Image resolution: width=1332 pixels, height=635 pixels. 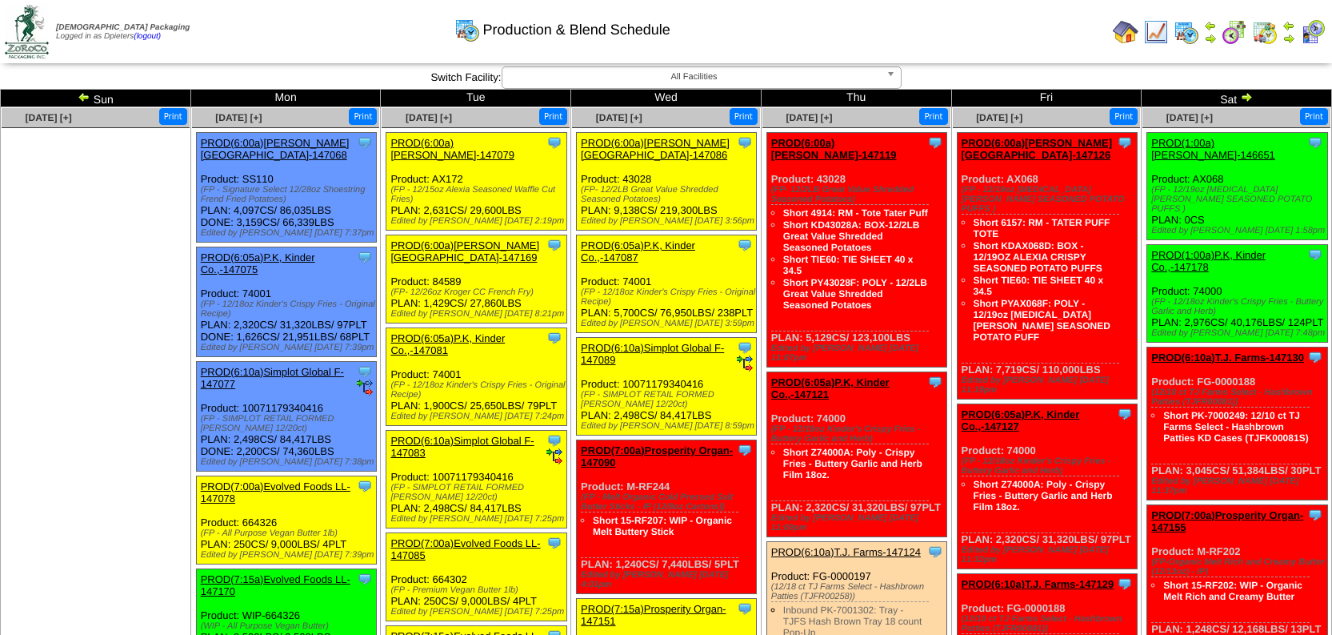 I want to click on div: Product: 664302 PLAN: 250CS / 9,000LBS / 4PLT, so click(x=476, y=577).